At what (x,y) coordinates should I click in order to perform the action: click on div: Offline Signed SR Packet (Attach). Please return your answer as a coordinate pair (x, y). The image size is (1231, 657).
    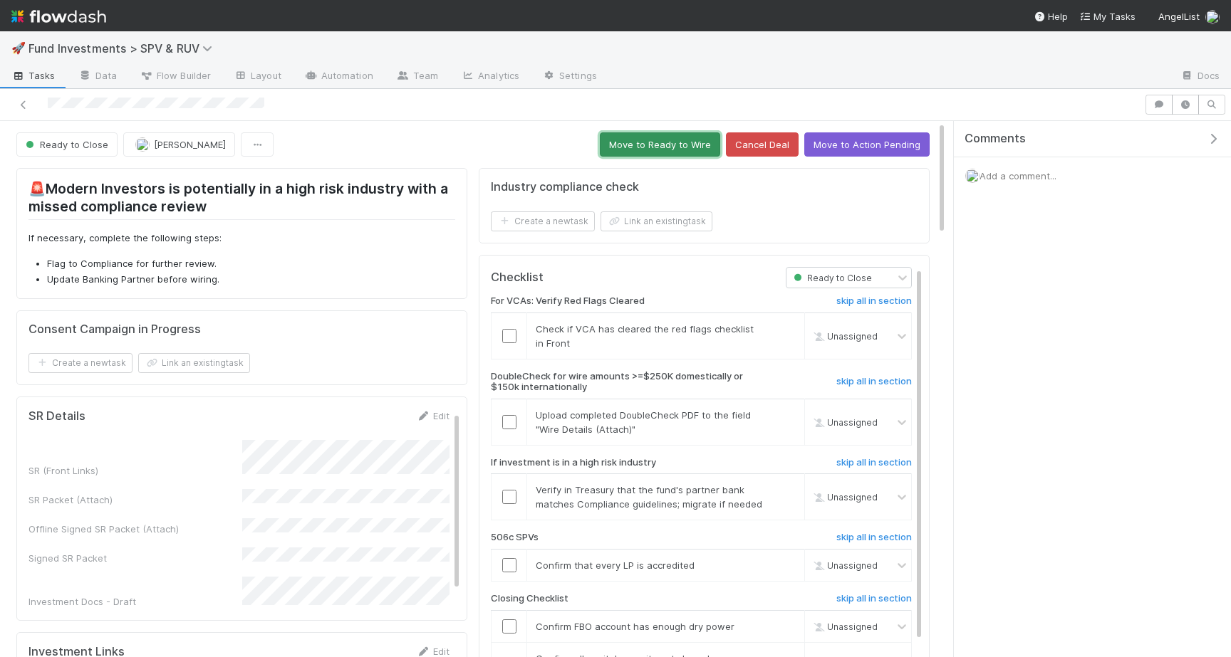
    Looking at the image, I should click on (135, 529).